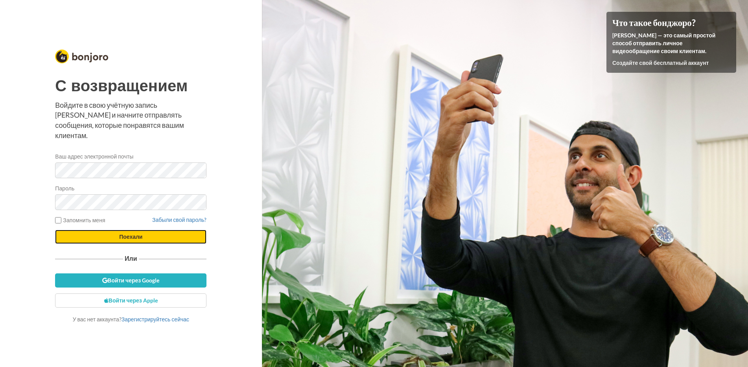  What do you see at coordinates (131, 258) in the screenshot?
I see `ya-tr-span: Или` at bounding box center [131, 258].